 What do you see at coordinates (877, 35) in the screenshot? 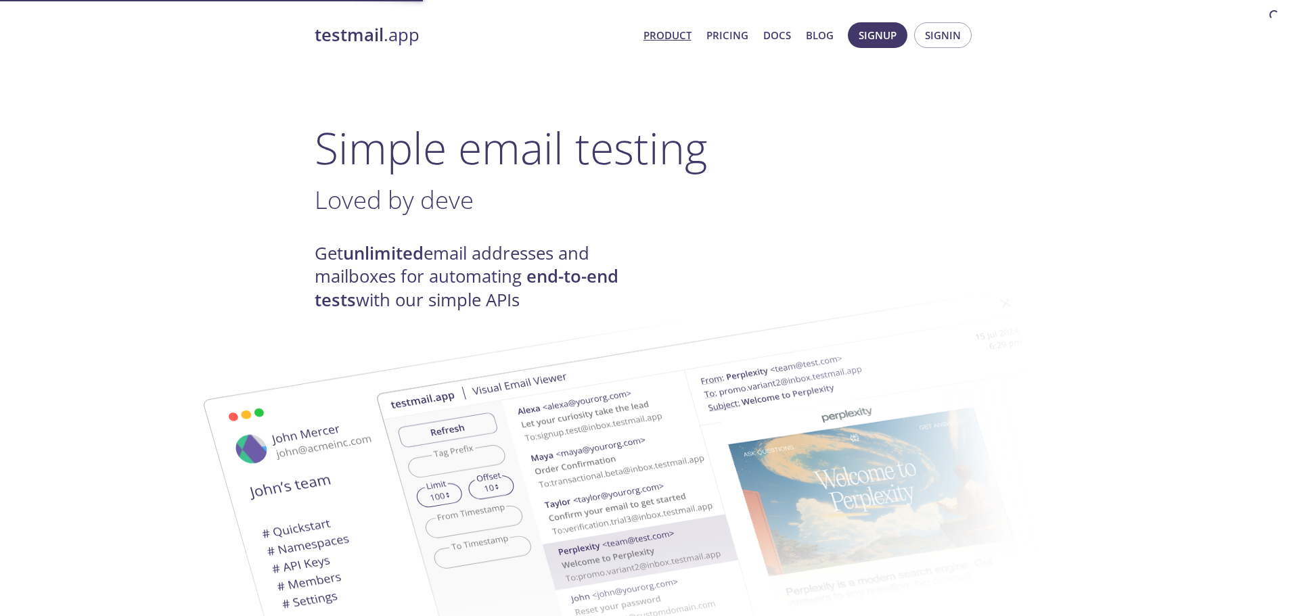
I see `span: Signup` at bounding box center [877, 35].